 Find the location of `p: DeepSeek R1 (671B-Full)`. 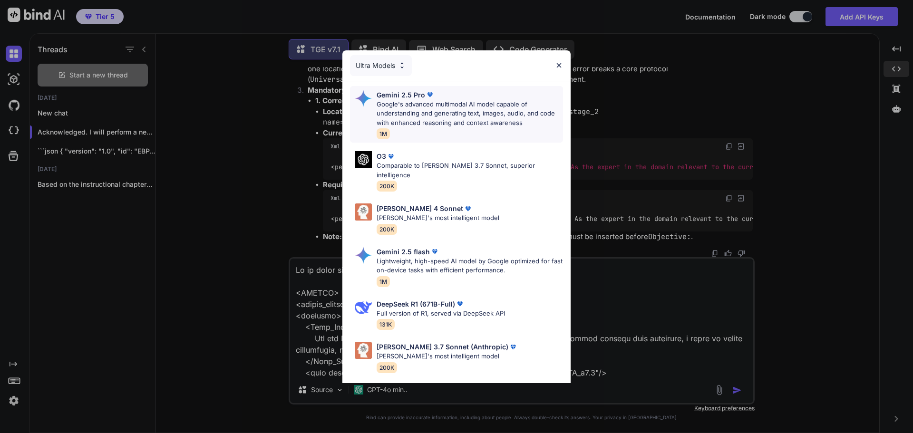

p: DeepSeek R1 (671B-Full) is located at coordinates (416, 304).